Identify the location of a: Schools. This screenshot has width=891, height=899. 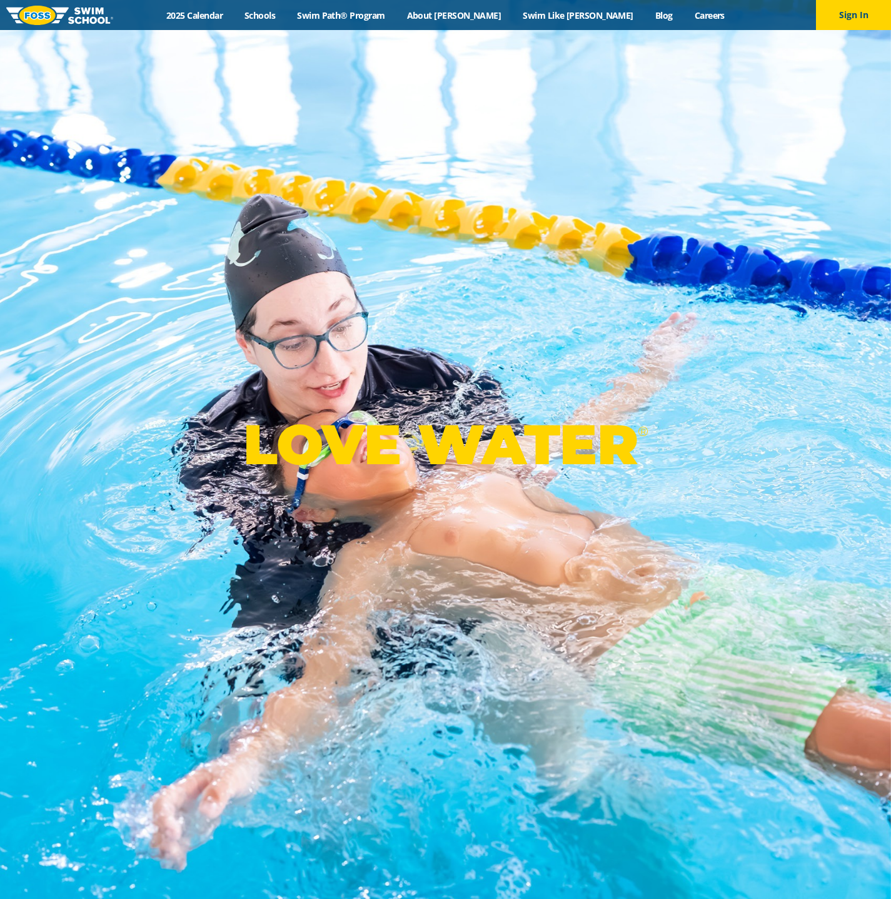
(260, 15).